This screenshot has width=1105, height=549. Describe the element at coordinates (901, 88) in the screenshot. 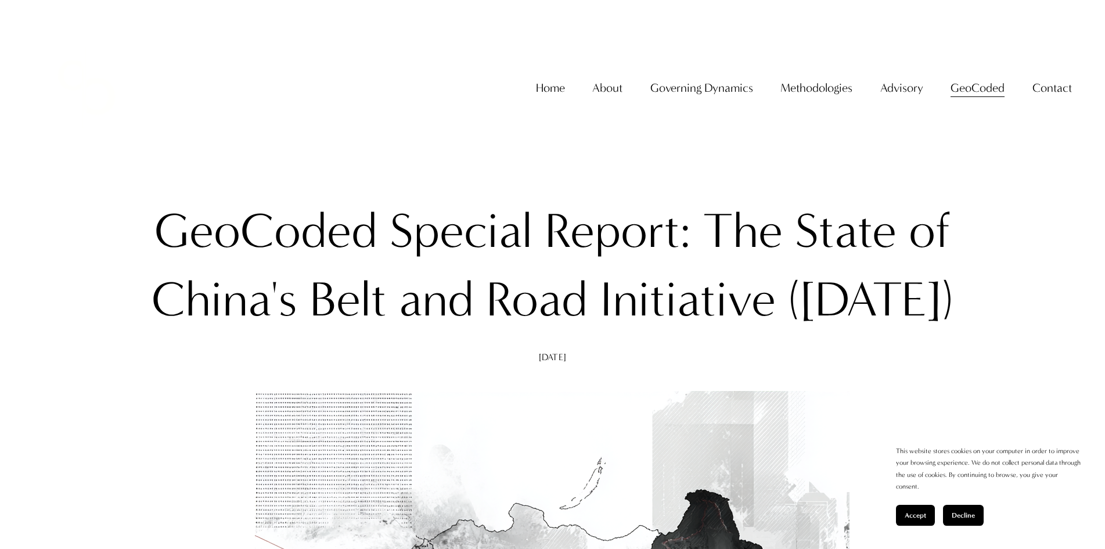

I see `span: Advisory` at that location.